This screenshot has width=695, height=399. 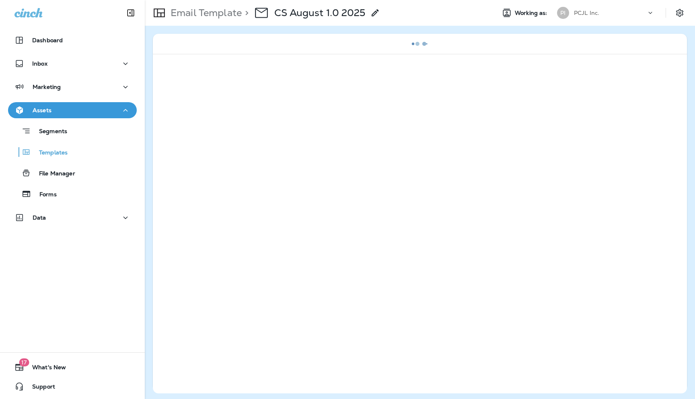 I want to click on span: Support, so click(x=39, y=388).